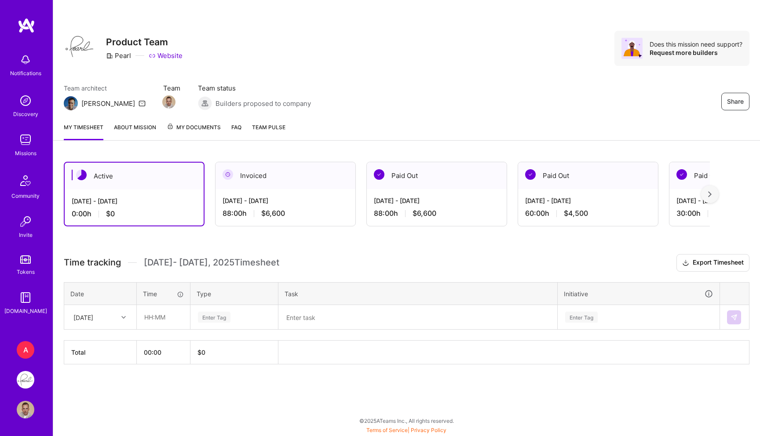  I want to click on span: $ 0, so click(201, 352).